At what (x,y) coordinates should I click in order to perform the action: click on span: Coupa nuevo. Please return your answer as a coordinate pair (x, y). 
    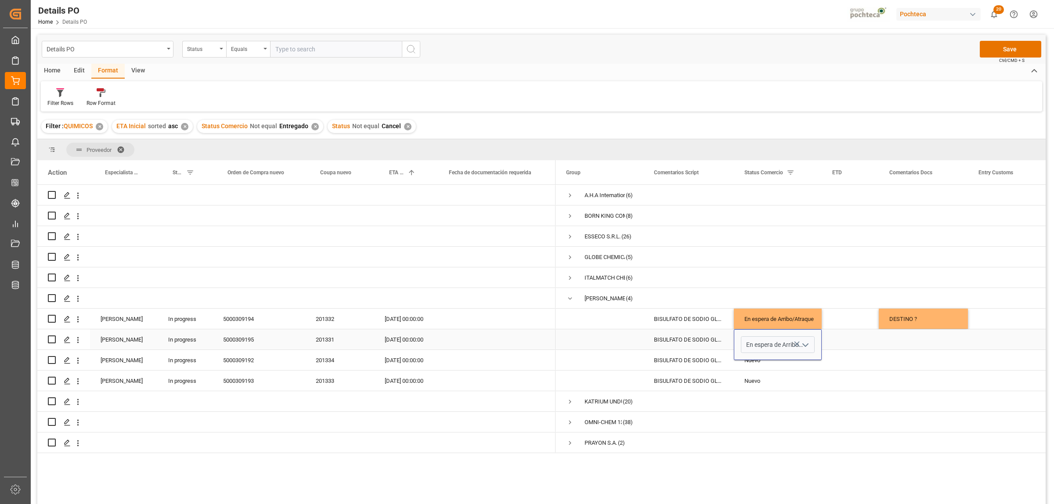
    Looking at the image, I should click on (335, 173).